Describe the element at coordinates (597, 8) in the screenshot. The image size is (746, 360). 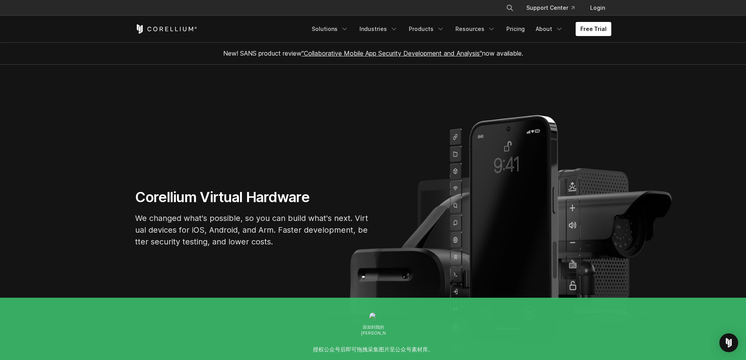
I see `a: Login` at that location.